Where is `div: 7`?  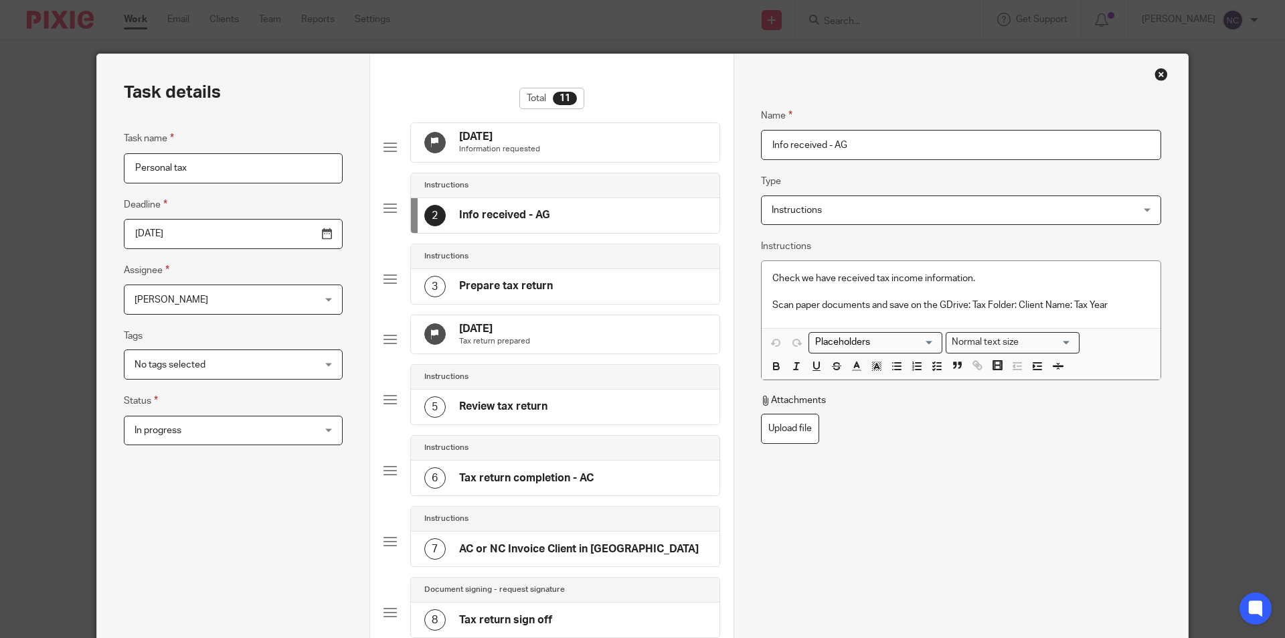
div: 7 is located at coordinates (435, 549).